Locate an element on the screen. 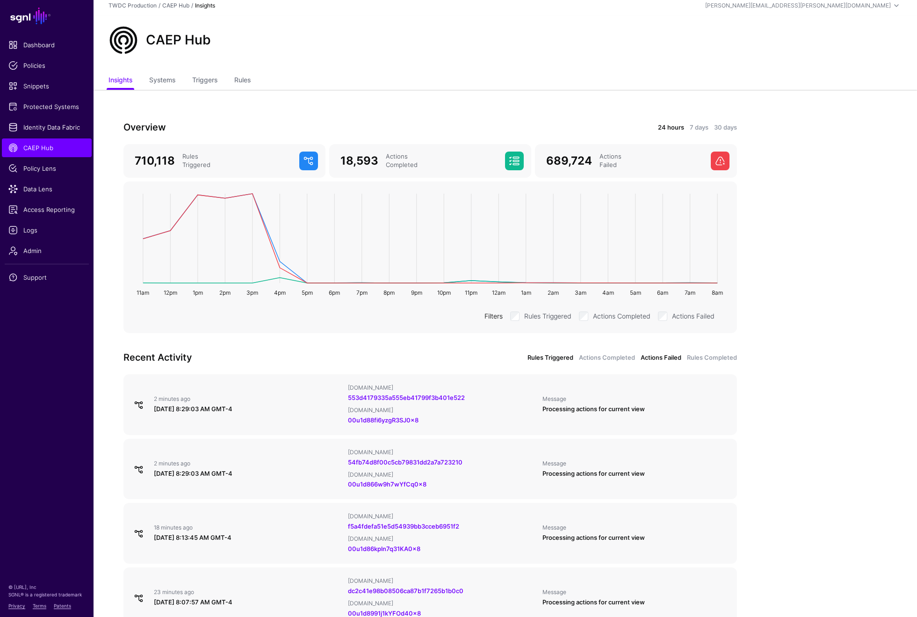 The height and width of the screenshot is (617, 917). text: 12am is located at coordinates (499, 292).